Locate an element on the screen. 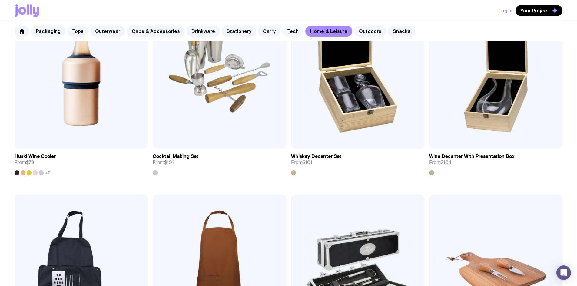 The height and width of the screenshot is (286, 577). h3: Wine Decanter With Presentation Box is located at coordinates (472, 157).